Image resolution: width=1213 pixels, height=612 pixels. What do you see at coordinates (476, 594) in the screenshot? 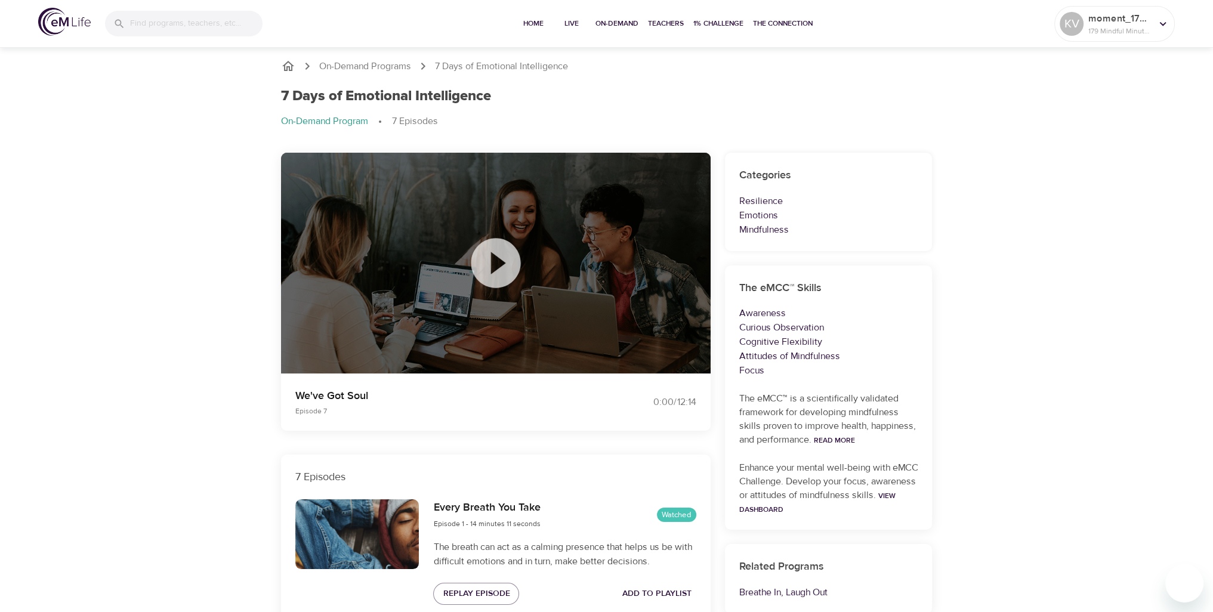
I see `button: Replay Episode` at bounding box center [476, 594].